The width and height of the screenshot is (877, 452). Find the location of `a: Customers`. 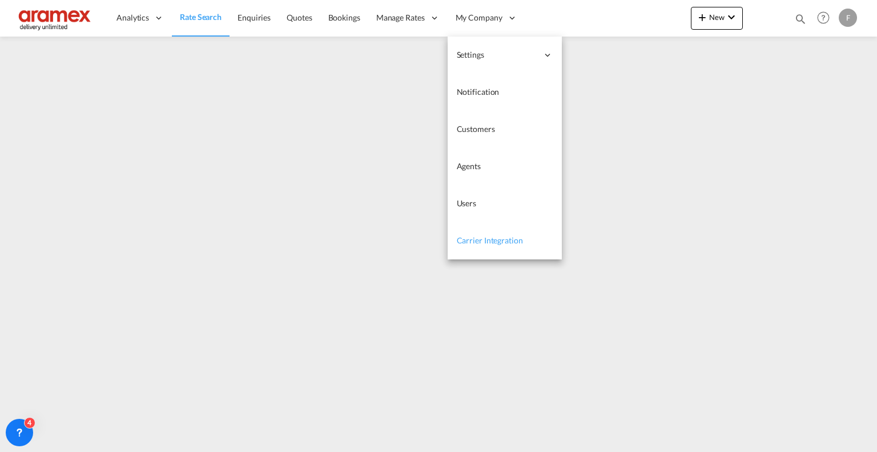

a: Customers is located at coordinates (505, 129).